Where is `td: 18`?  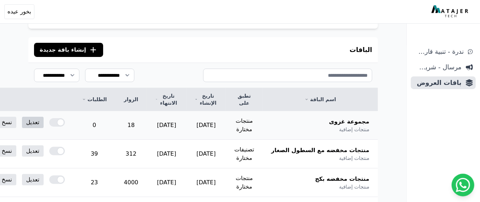
td: 18 is located at coordinates (131, 126).